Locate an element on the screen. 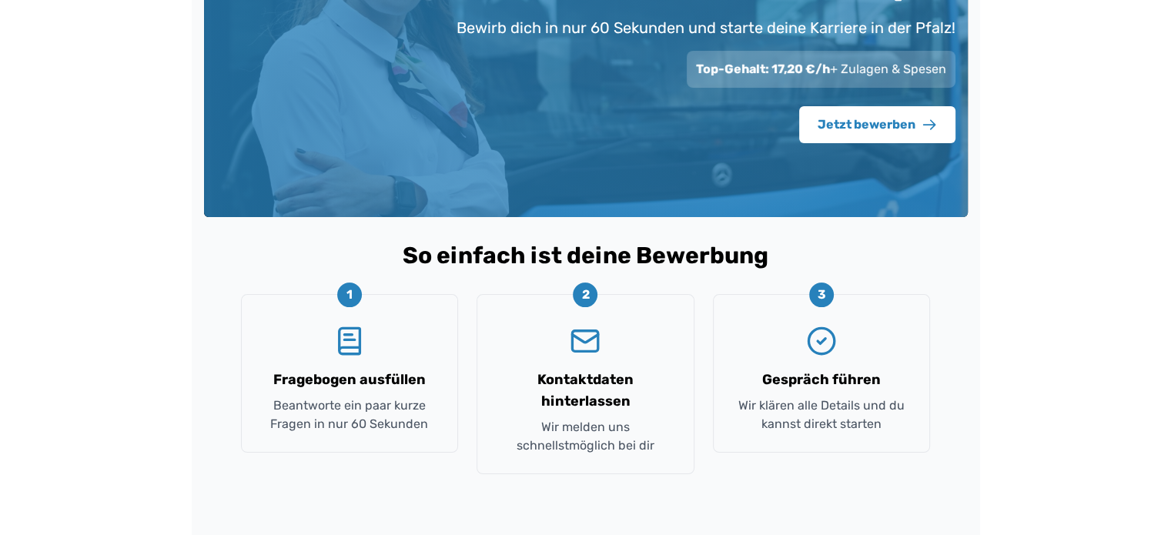 Image resolution: width=1171 pixels, height=535 pixels. h2: So einfach ist deine Bewerbung is located at coordinates (586, 256).